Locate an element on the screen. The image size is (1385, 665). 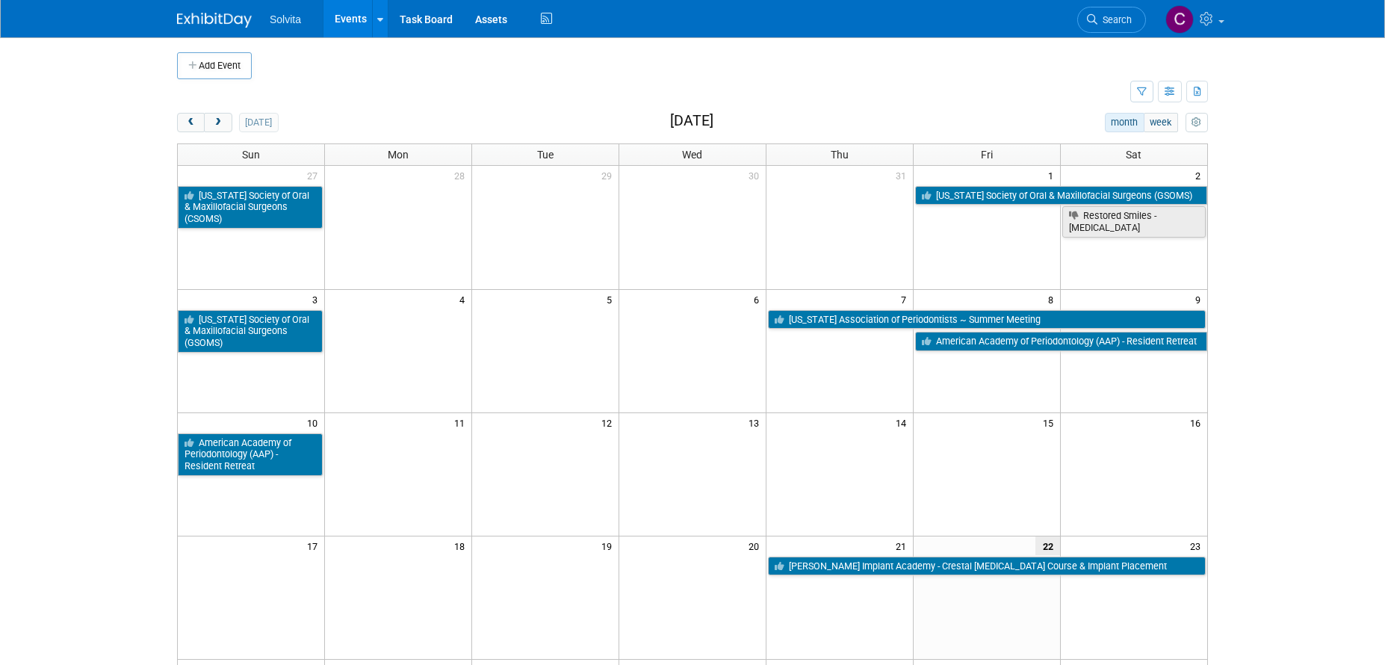
span: 31 is located at coordinates (903, 175).